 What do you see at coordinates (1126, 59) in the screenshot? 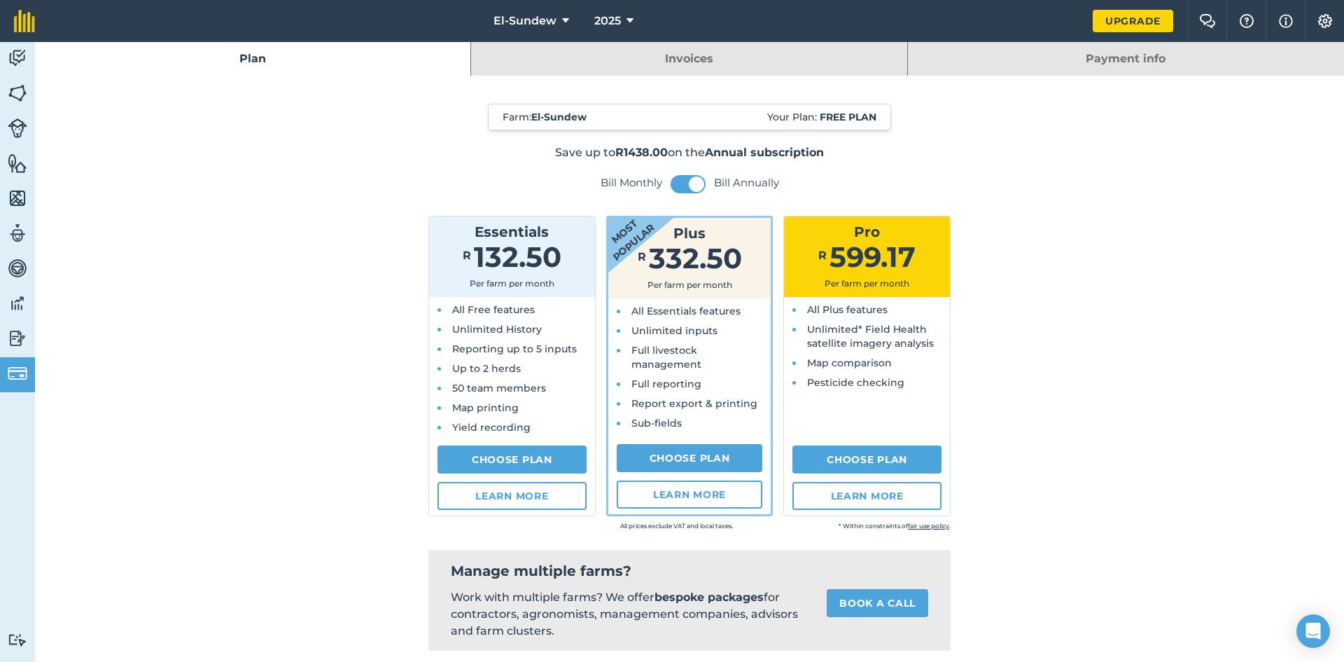
I see `a: Payment info` at bounding box center [1126, 59].